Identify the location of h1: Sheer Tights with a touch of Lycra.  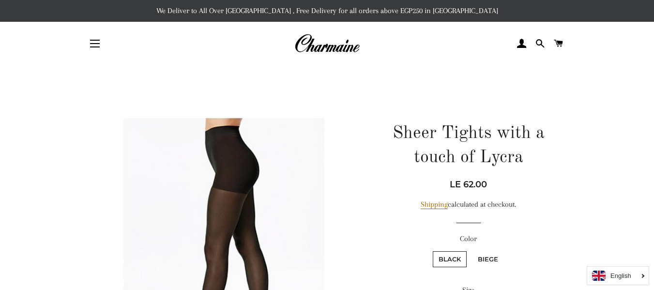
(468, 146).